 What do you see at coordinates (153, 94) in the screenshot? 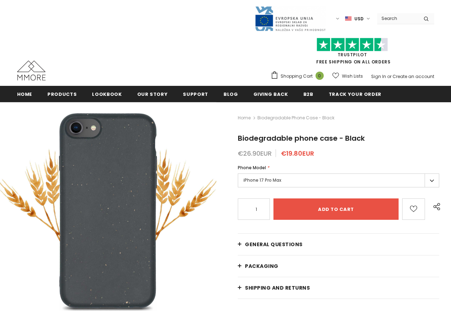
I see `span: Our Story` at bounding box center [153, 94].